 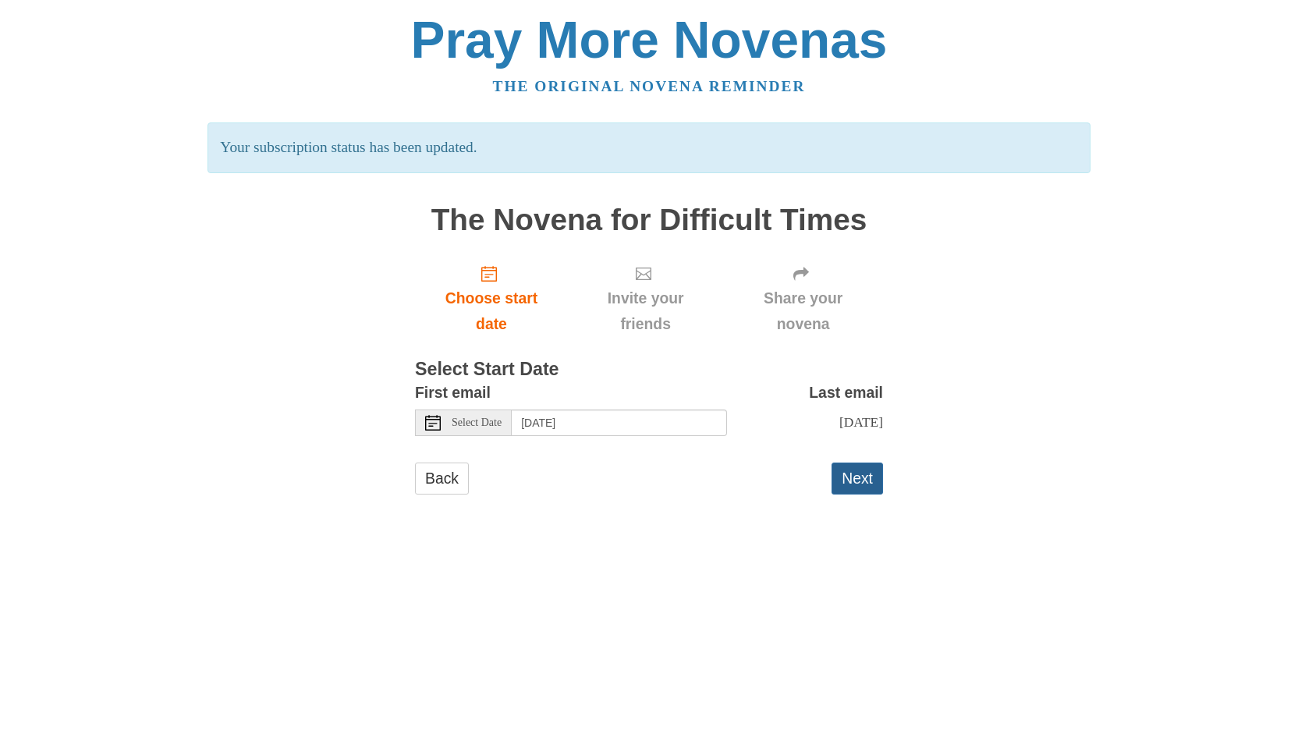 I want to click on a: Back, so click(x=442, y=478).